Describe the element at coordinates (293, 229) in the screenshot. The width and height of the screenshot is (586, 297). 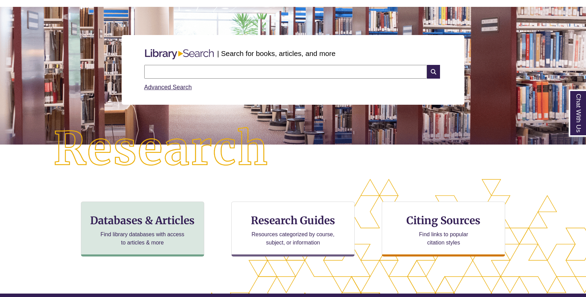
I see `a: Research Guides Resources categorized by course, subject, or information` at that location.